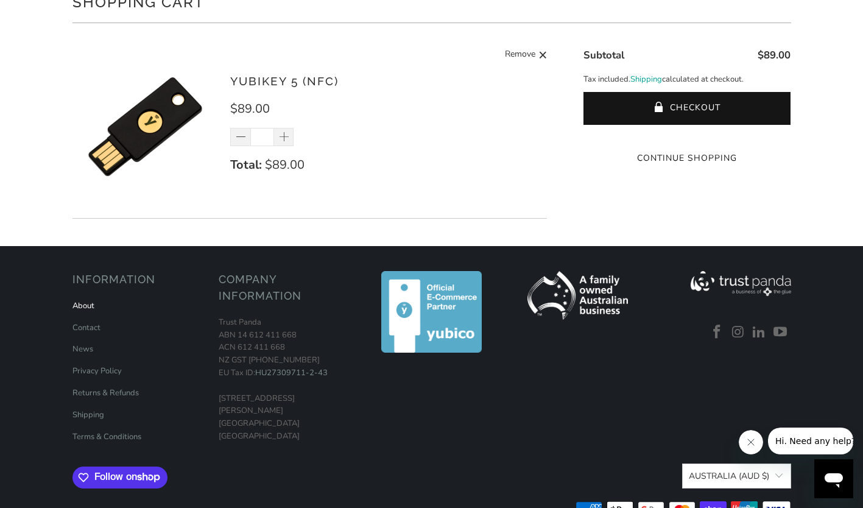 The width and height of the screenshot is (863, 508). What do you see at coordinates (520, 55) in the screenshot?
I see `span: Remove` at bounding box center [520, 55].